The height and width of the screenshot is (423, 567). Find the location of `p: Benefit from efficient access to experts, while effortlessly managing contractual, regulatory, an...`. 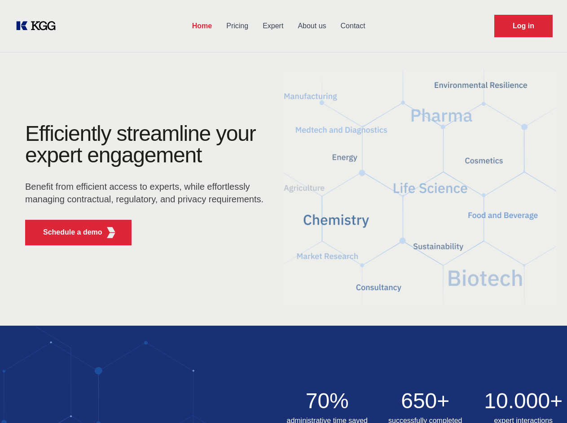

p: Benefit from efficient access to experts, while effortlessly managing contractual, regulatory, an... is located at coordinates (147, 193).